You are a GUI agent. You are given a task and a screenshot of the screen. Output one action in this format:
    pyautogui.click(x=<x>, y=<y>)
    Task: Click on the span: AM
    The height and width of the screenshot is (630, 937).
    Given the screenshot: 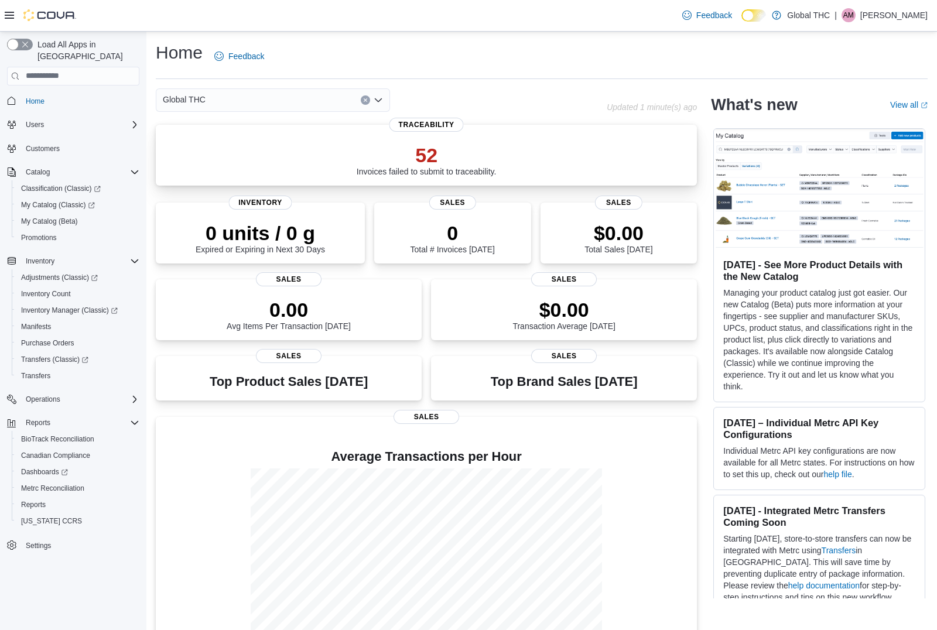 What is the action you would take?
    pyautogui.click(x=848, y=15)
    